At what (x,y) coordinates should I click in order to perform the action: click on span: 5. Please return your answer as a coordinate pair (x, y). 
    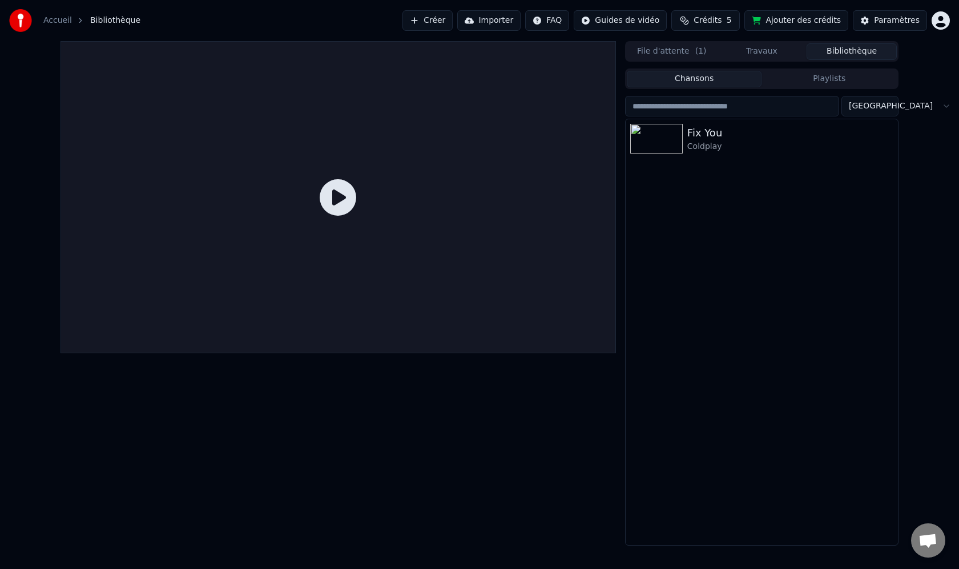
    Looking at the image, I should click on (729, 21).